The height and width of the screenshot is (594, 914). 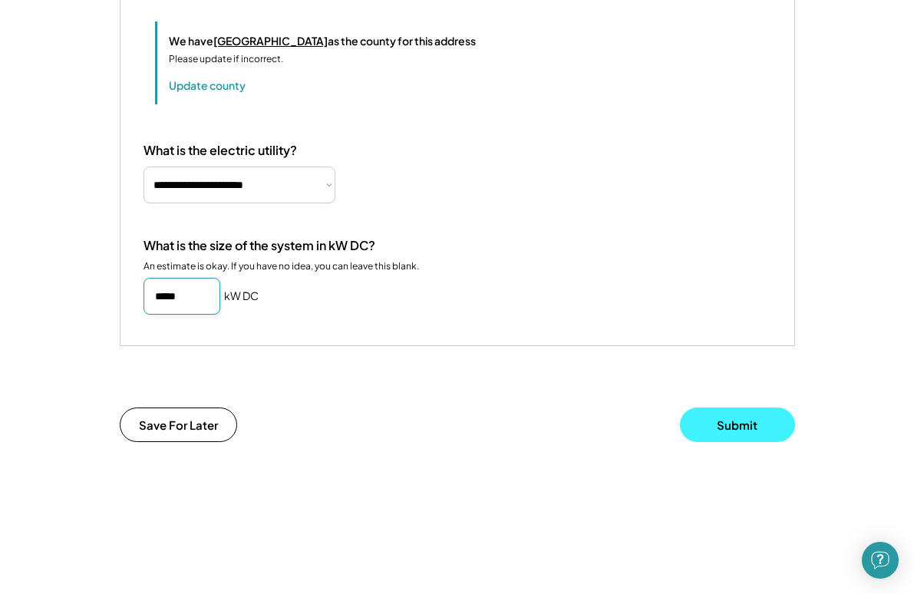 I want to click on div: Please update if incorrect., so click(x=226, y=59).